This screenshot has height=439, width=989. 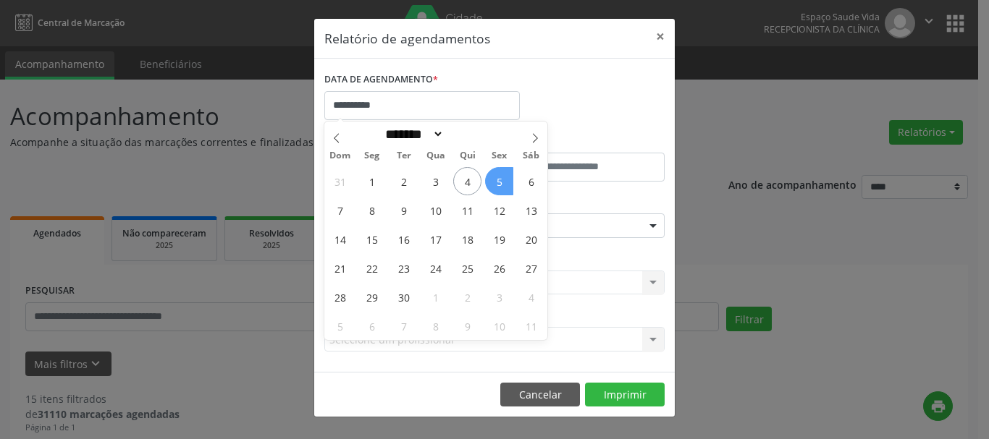 What do you see at coordinates (339, 239) in the screenshot?
I see `span: Setembro 14, 2025` at bounding box center [339, 239].